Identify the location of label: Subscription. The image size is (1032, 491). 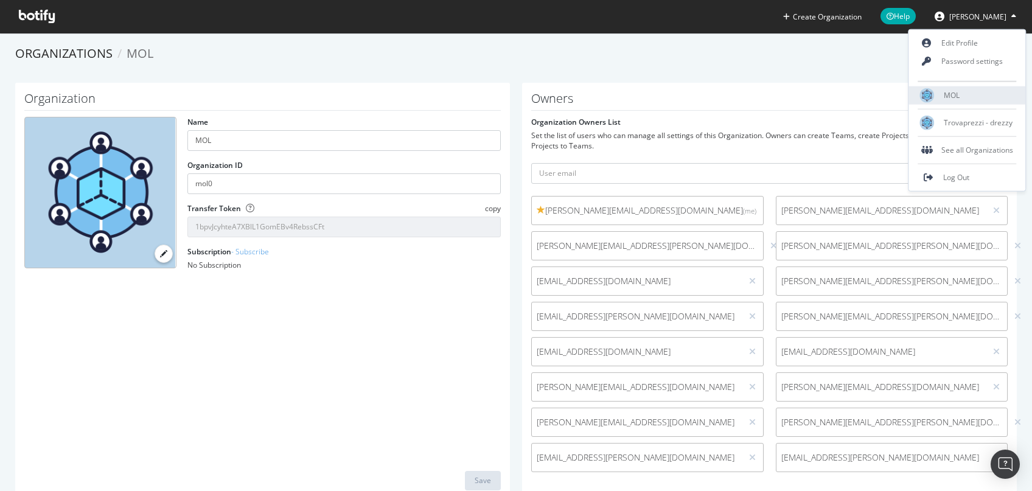
(228, 251).